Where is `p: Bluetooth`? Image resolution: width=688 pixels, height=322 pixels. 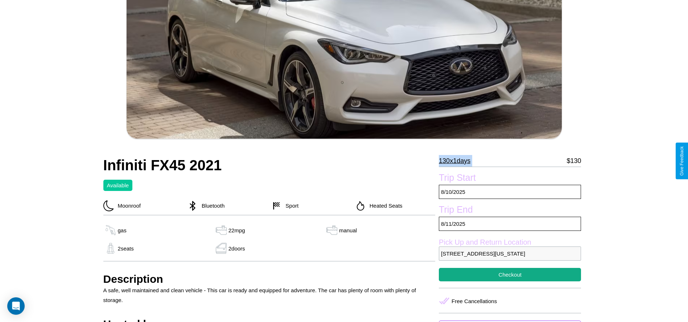 p: Bluetooth is located at coordinates (211, 205).